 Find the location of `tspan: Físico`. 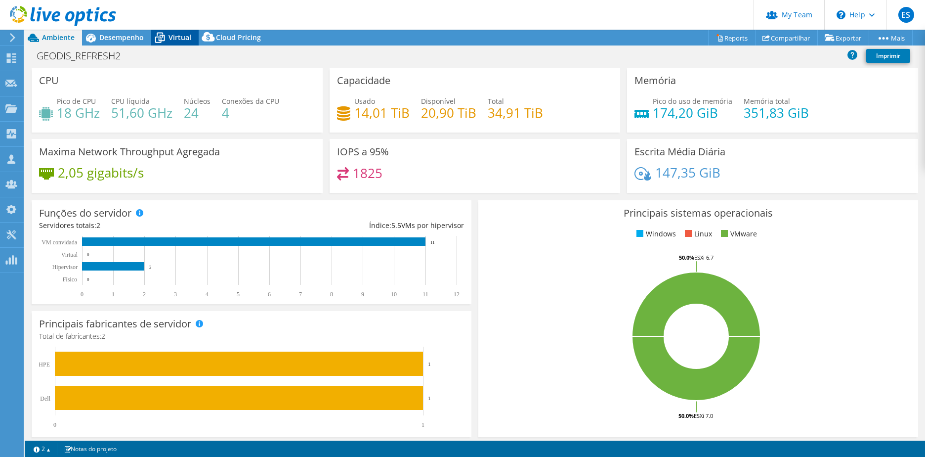

tspan: Físico is located at coordinates (70, 279).